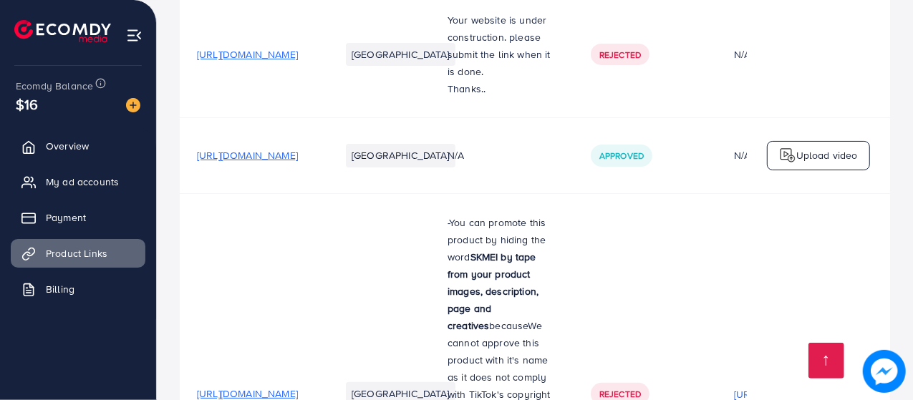  I want to click on img: menu, so click(134, 35).